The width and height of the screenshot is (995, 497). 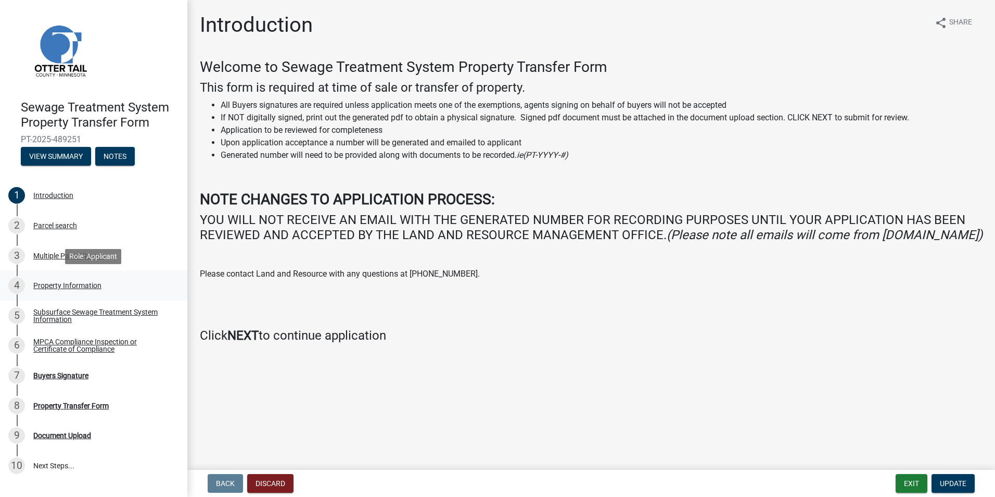 What do you see at coordinates (93, 256) in the screenshot?
I see `div: Role: Applicant` at bounding box center [93, 256].